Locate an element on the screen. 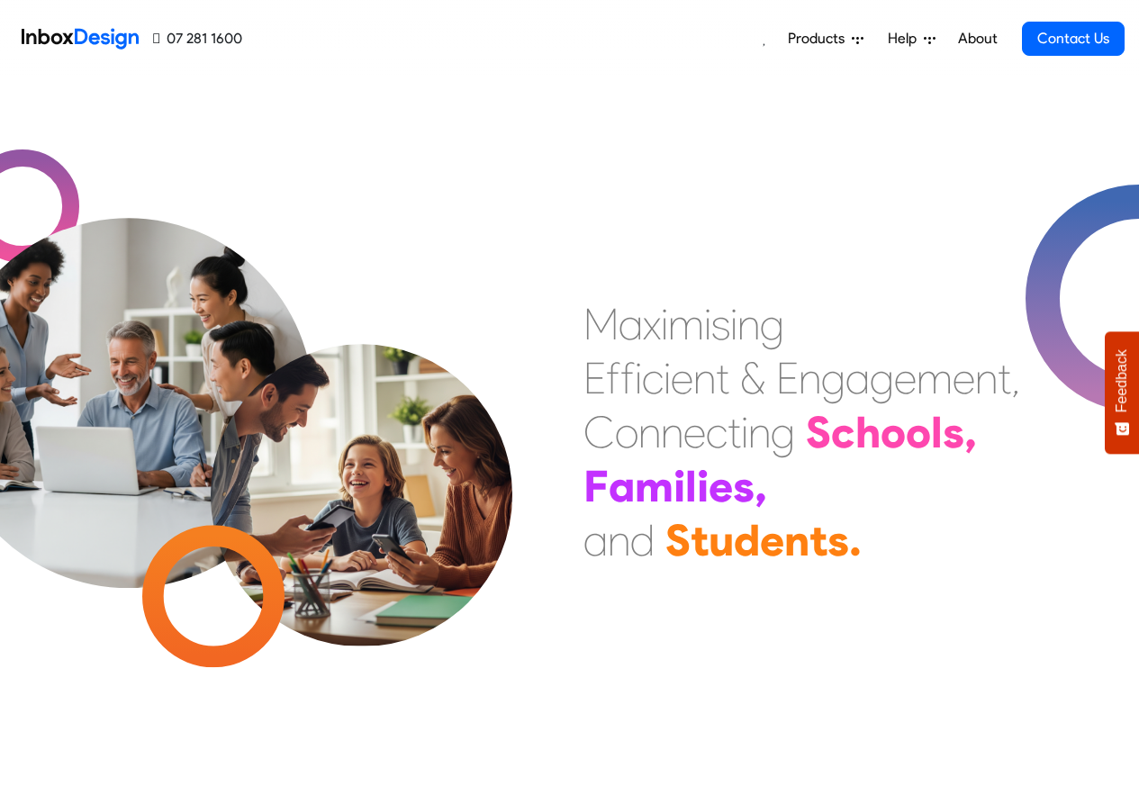  div: Maximising Efficient & Engagement, Connecting Schools, Families, and Students. is located at coordinates (802, 432).